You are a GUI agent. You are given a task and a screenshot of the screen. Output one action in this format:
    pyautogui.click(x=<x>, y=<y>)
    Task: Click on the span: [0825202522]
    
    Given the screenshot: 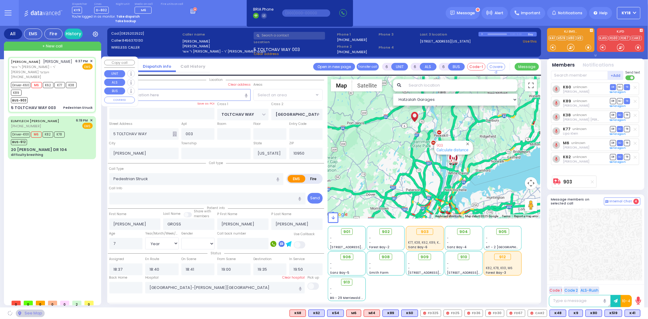 What is the action you would take?
    pyautogui.click(x=131, y=33)
    